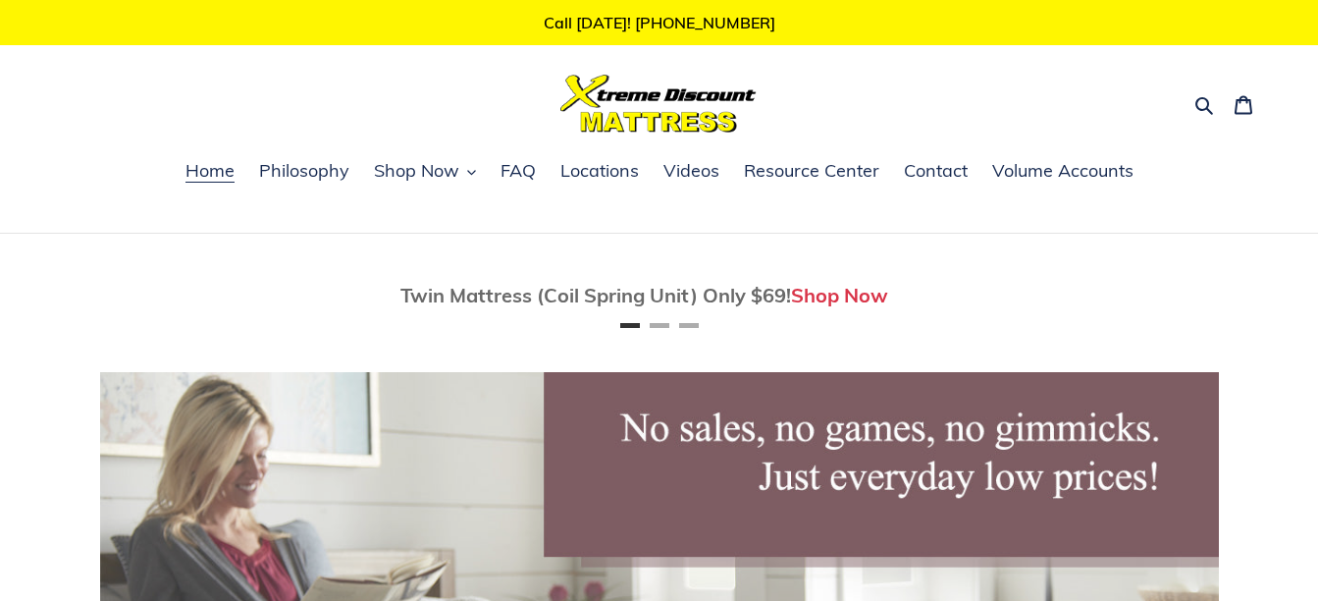 Image resolution: width=1318 pixels, height=601 pixels. I want to click on a: Shop Now, so click(839, 294).